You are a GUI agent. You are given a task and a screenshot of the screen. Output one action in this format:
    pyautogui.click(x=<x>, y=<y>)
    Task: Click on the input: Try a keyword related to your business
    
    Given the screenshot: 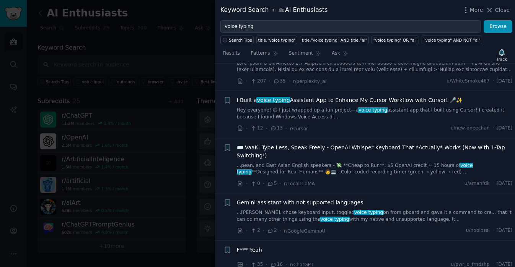 What is the action you would take?
    pyautogui.click(x=350, y=27)
    